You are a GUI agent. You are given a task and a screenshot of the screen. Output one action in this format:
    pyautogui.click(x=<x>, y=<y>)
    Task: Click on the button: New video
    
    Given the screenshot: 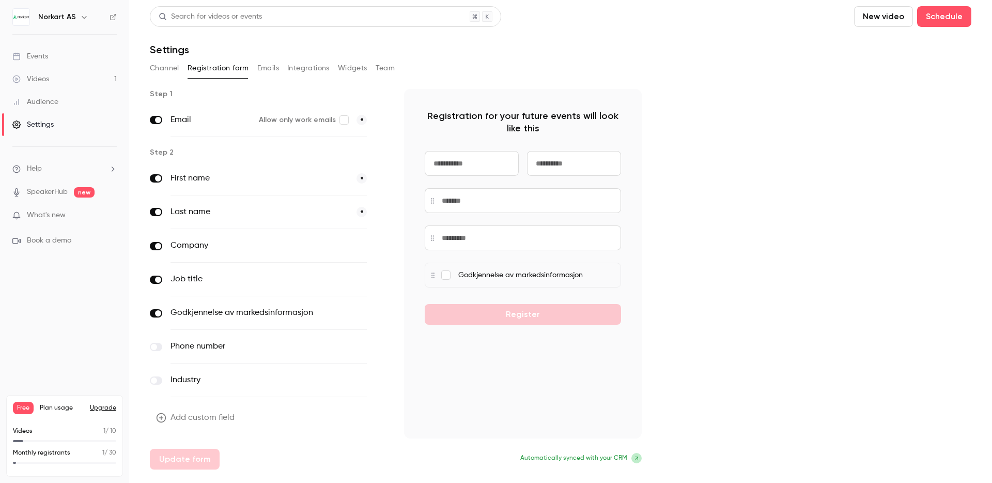 What is the action you would take?
    pyautogui.click(x=884, y=17)
    